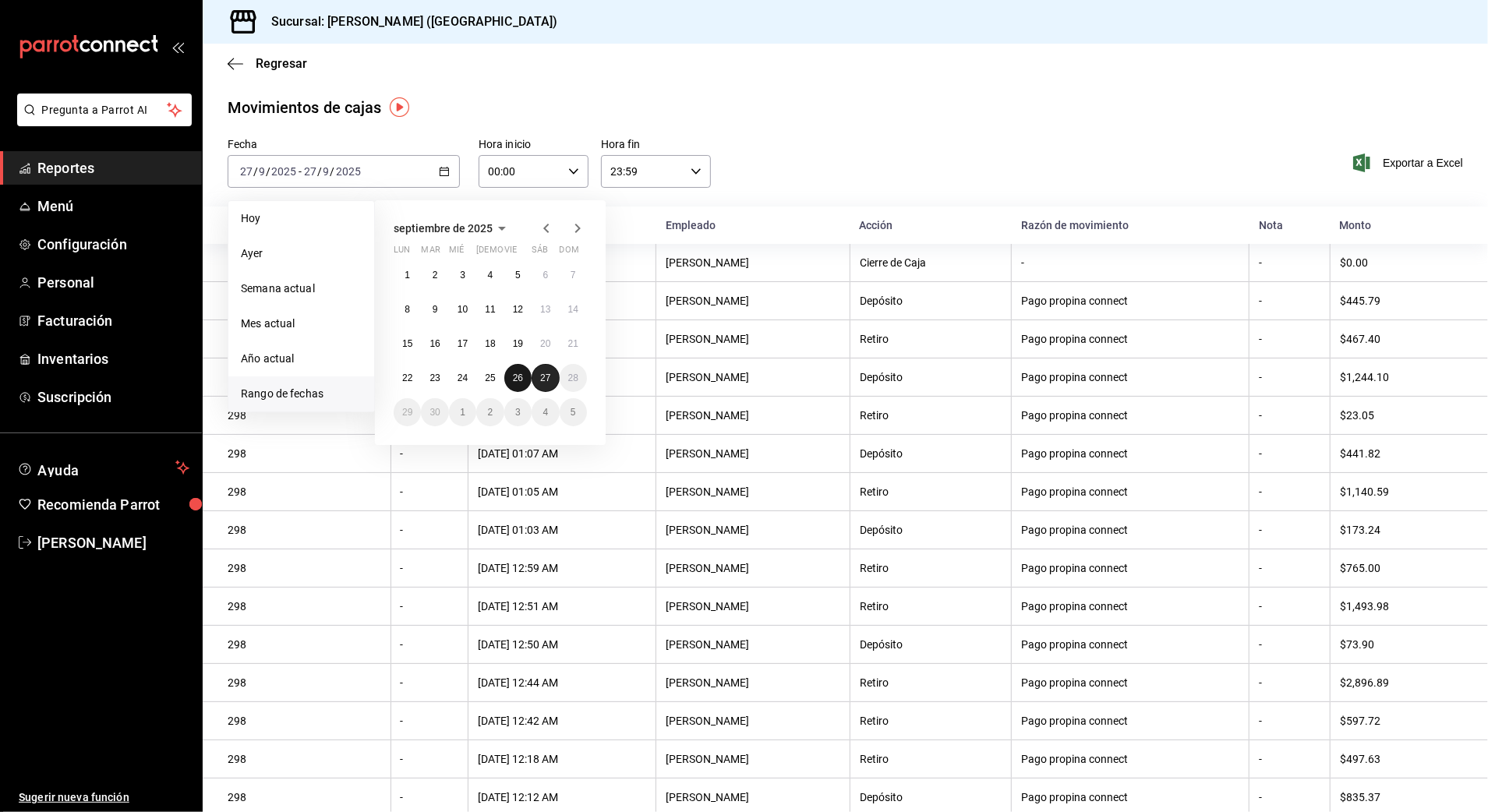  Describe the element at coordinates (343, 145) in the screenshot. I see `label: Fecha` at that location.